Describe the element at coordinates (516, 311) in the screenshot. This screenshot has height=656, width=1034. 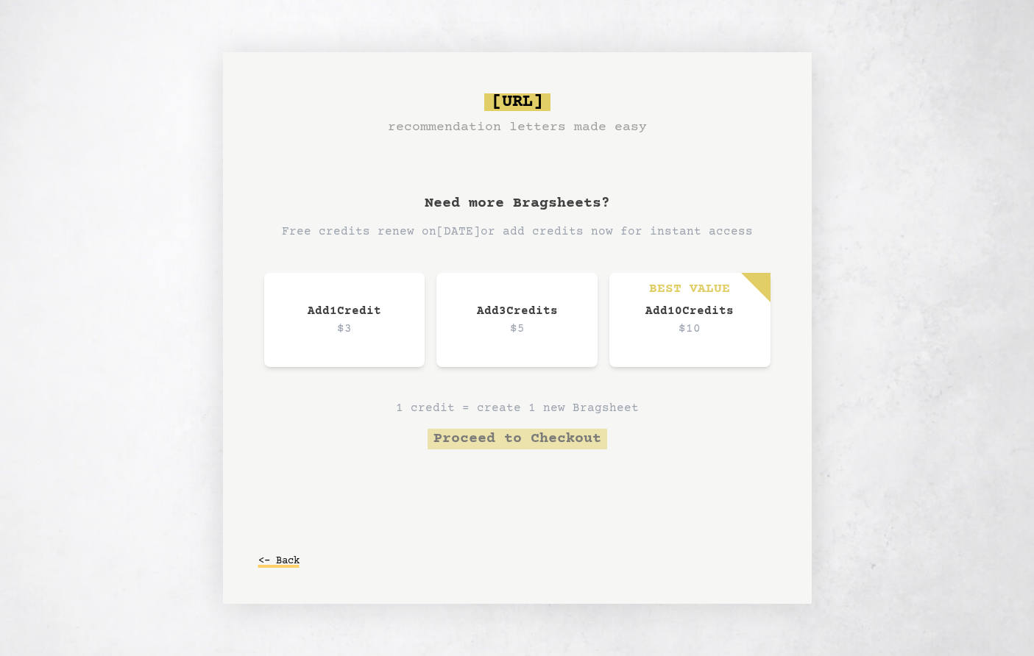
I see `h3: Add 3 Credit s` at that location.